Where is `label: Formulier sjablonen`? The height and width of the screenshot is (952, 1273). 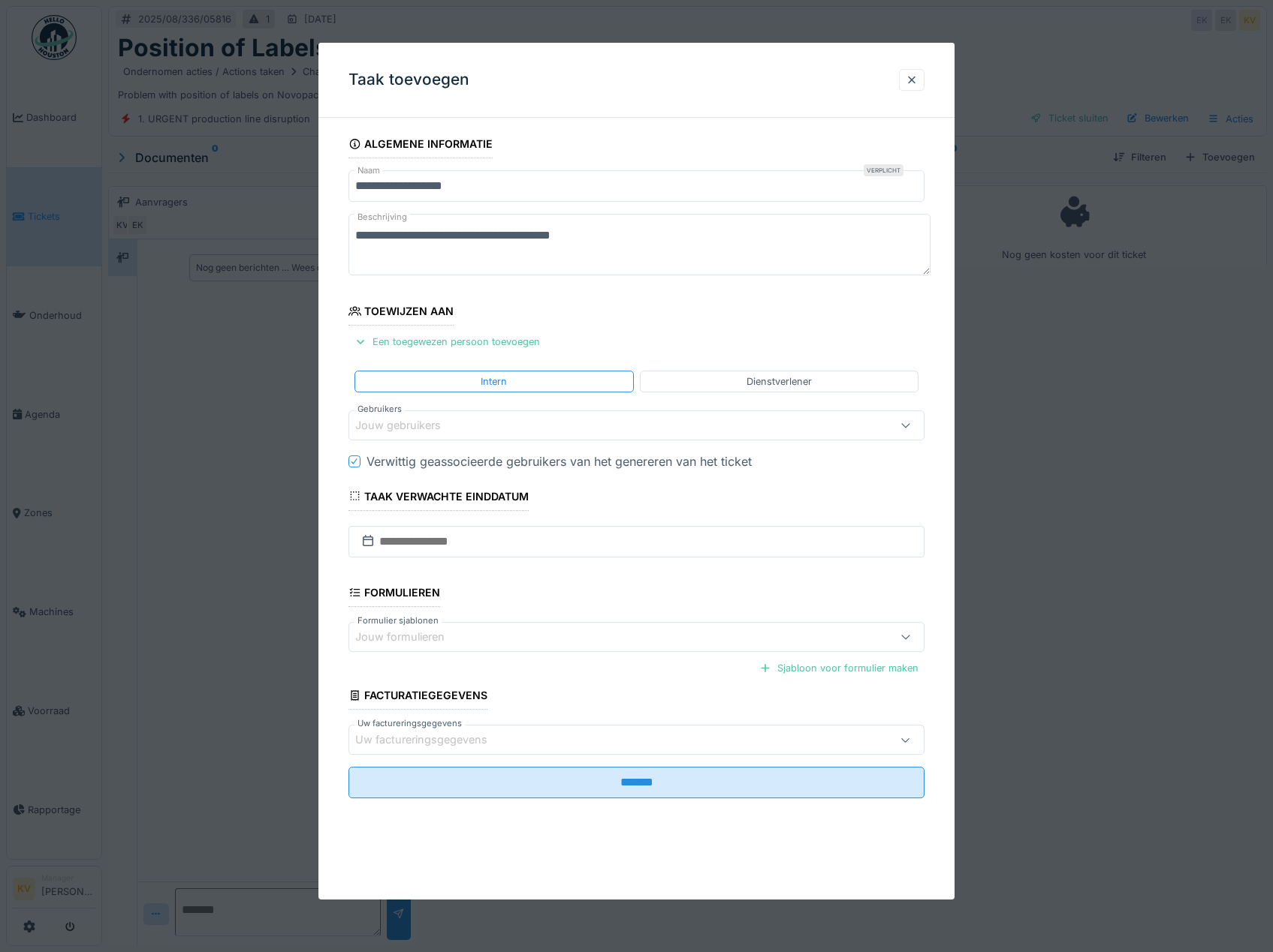
label: Formulier sjablonen is located at coordinates (398, 621).